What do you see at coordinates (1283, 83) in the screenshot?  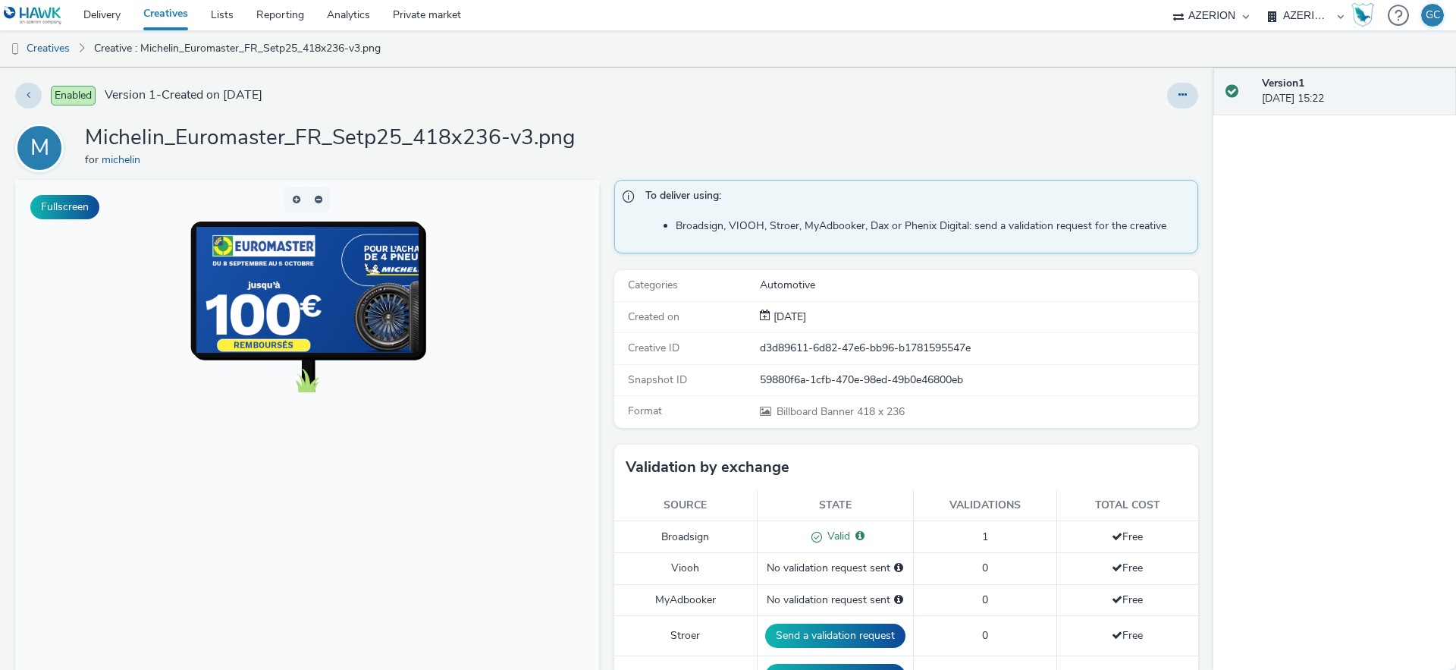 I see `strong: Version 1` at bounding box center [1283, 83].